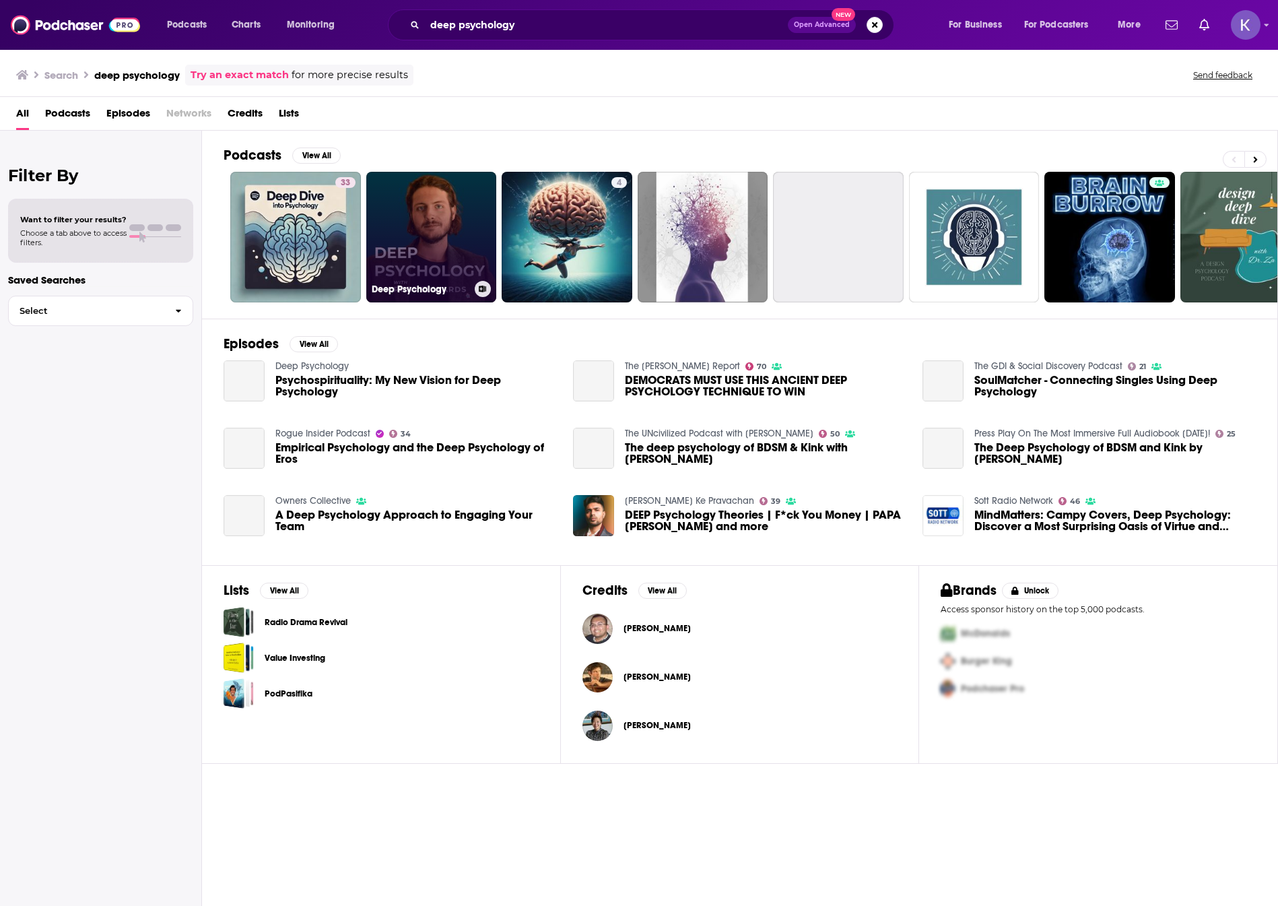 Image resolution: width=1278 pixels, height=906 pixels. I want to click on a: Value Investing, so click(295, 658).